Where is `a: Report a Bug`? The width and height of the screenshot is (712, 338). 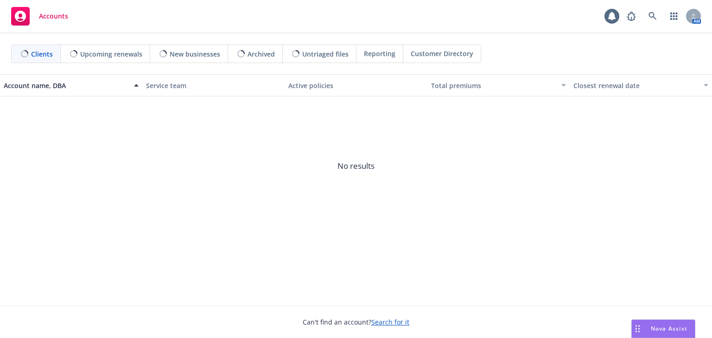
a: Report a Bug is located at coordinates (631, 16).